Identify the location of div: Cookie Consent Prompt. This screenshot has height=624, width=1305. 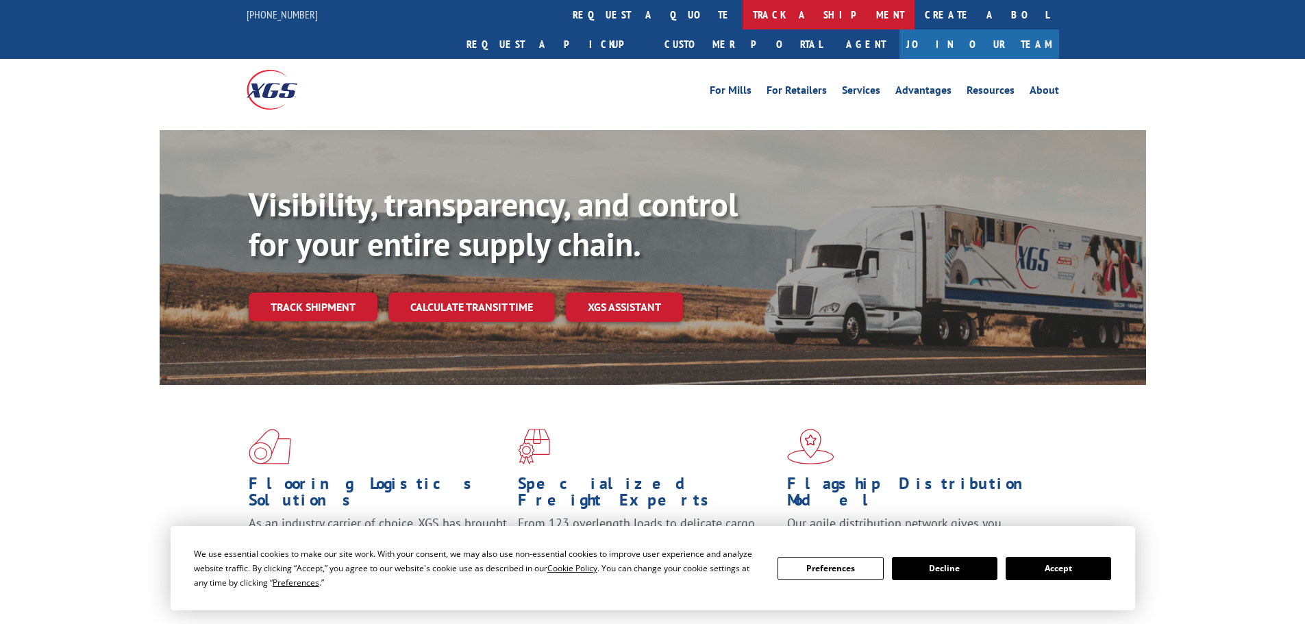
(653, 568).